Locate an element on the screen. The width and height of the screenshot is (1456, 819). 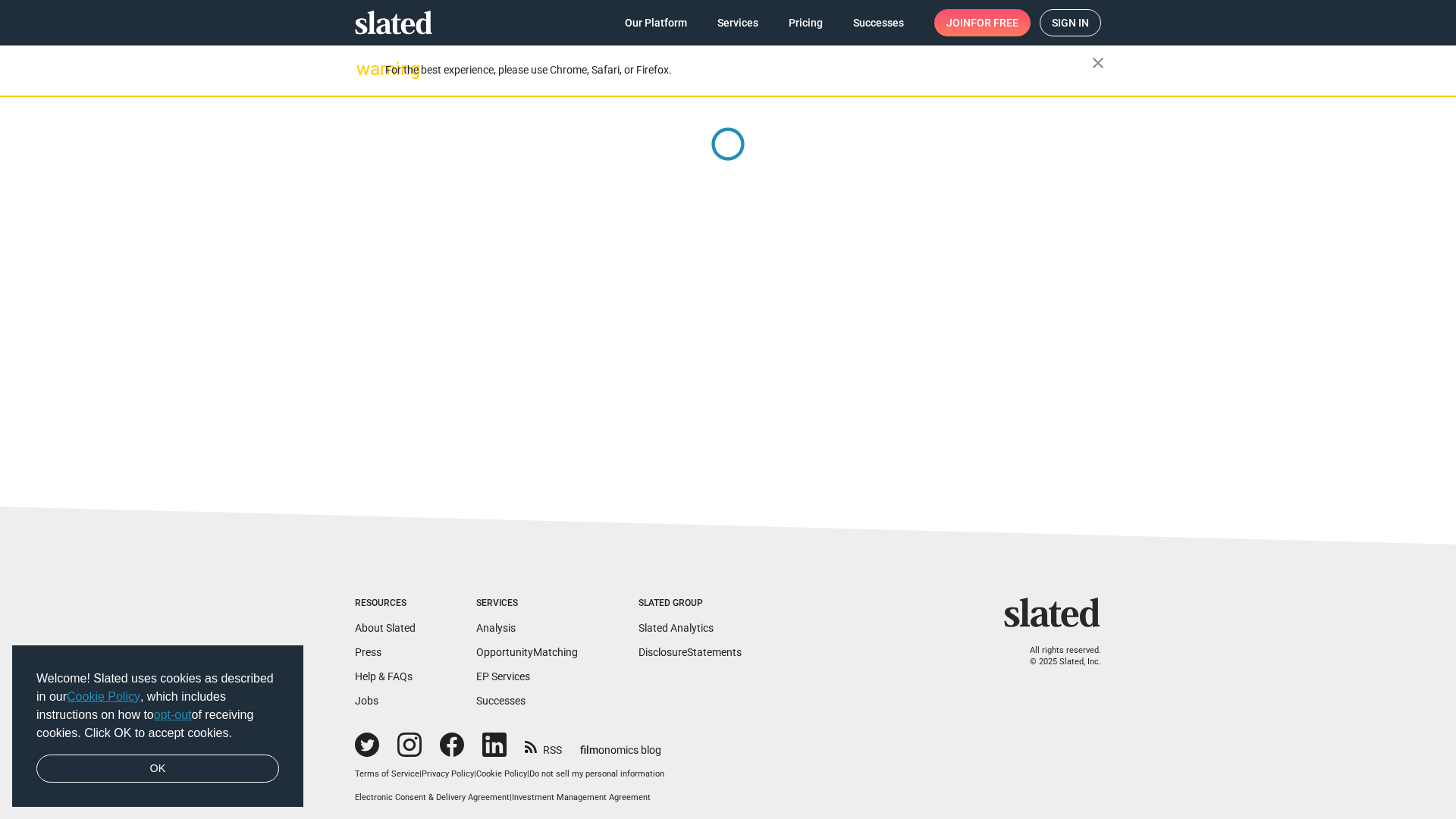
a: Help & FAQs is located at coordinates (384, 677).